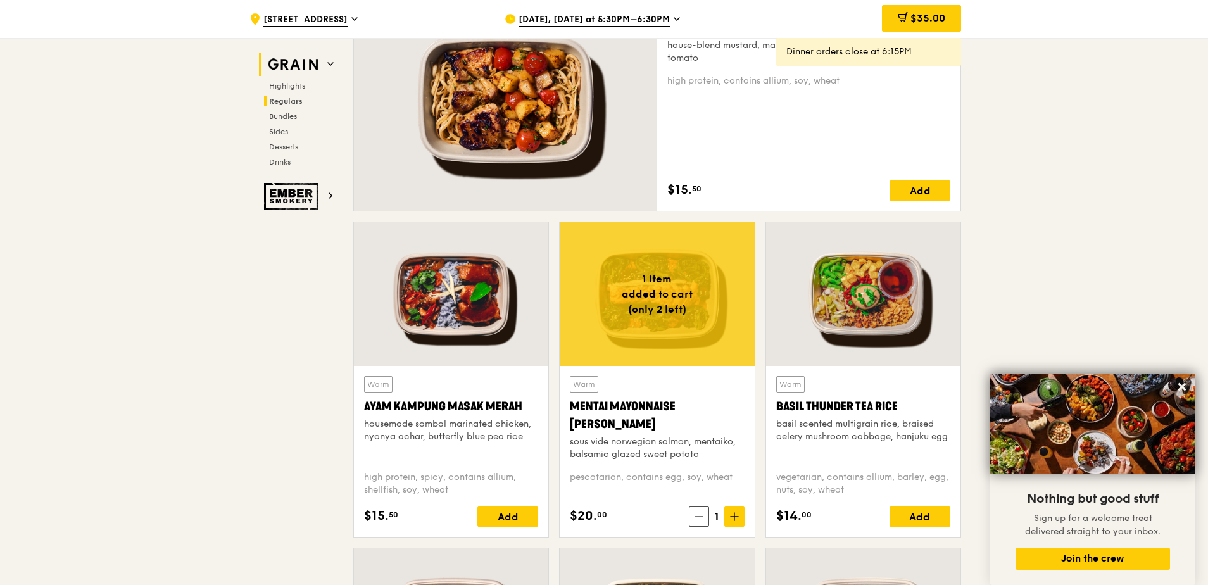 The height and width of the screenshot is (585, 1208). Describe the element at coordinates (285, 101) in the screenshot. I see `span: Regulars` at that location.